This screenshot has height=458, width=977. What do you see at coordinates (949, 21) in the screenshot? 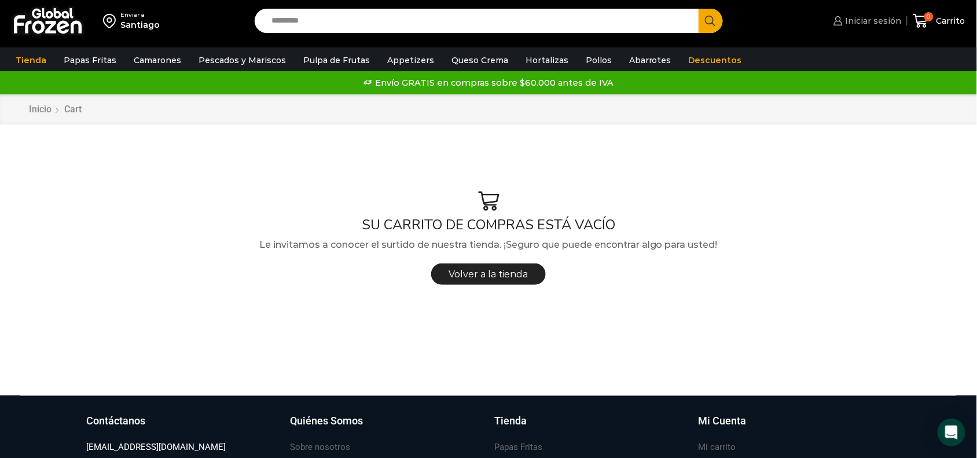
I see `span: Carrito` at bounding box center [949, 21].